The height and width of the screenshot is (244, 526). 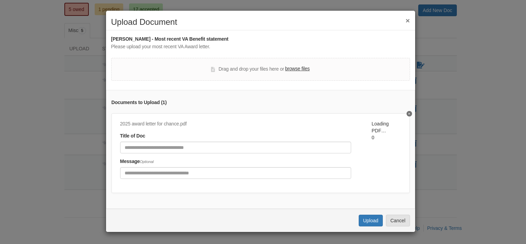 I want to click on label: Message, so click(x=137, y=162).